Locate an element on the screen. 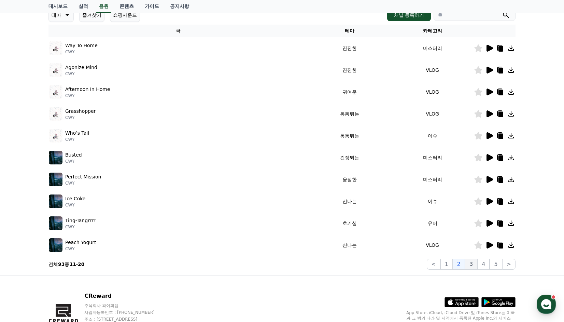  span: 홈 is located at coordinates (24, 230).